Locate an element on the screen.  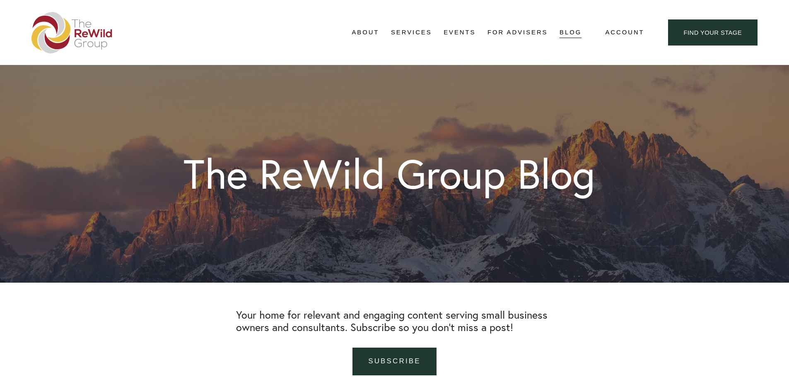
img: The ReWild Group is located at coordinates (72, 33).